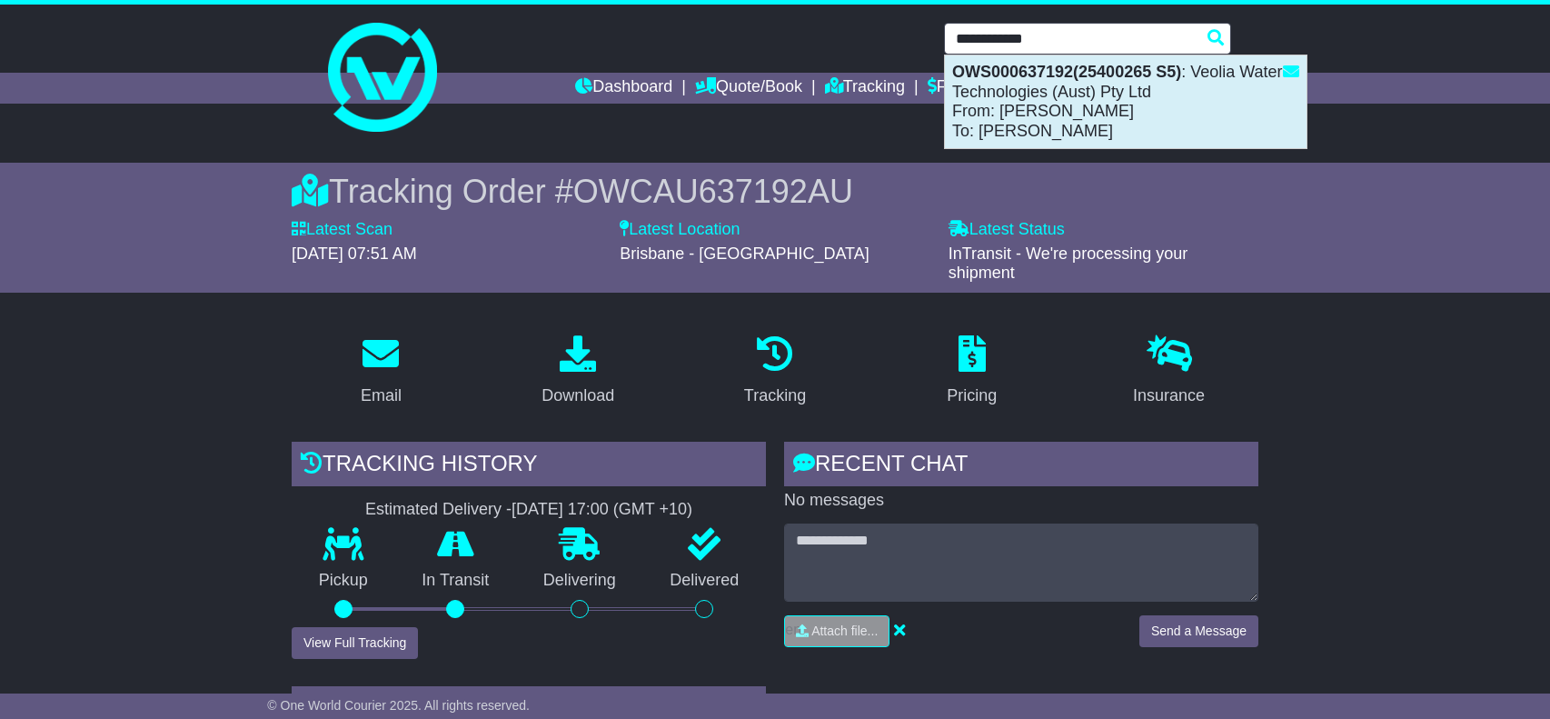  Describe the element at coordinates (381, 395) in the screenshot. I see `div: Email` at that location.